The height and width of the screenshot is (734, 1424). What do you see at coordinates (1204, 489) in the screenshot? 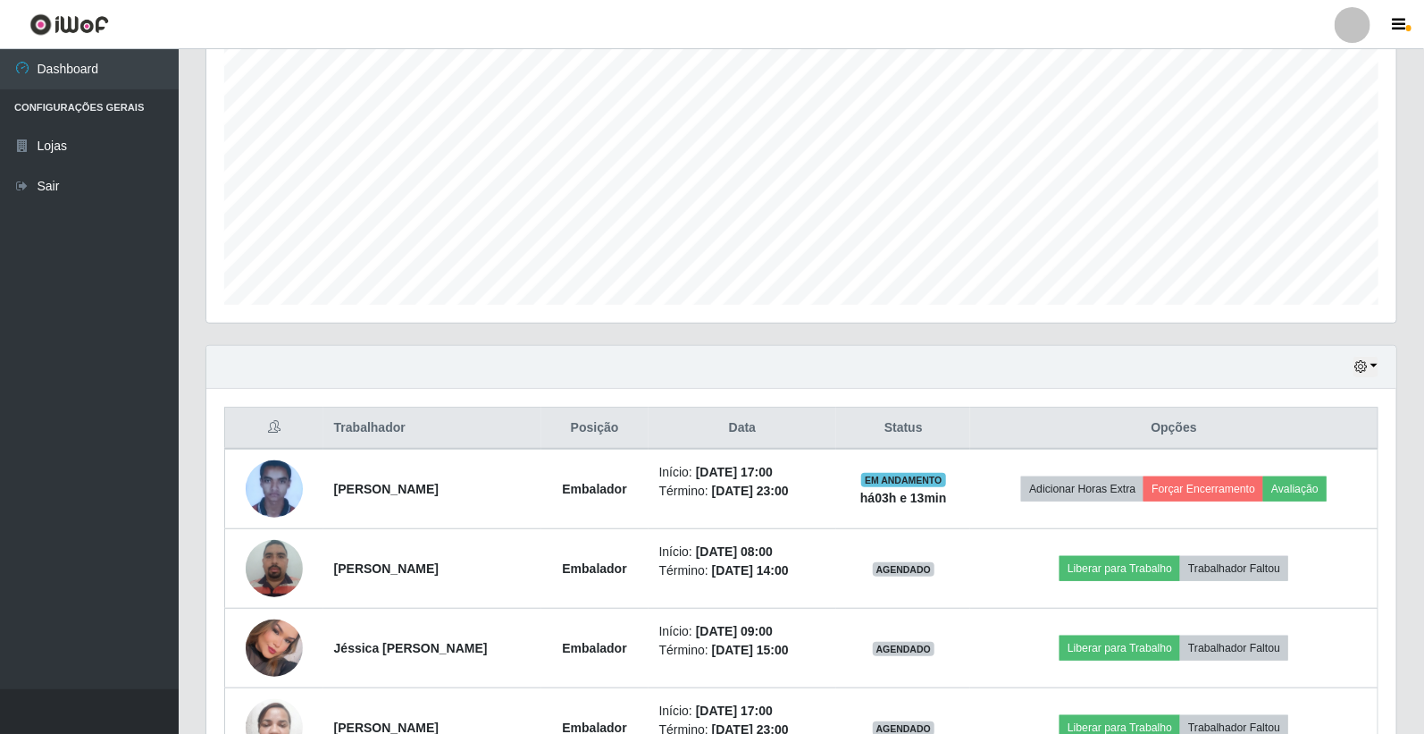
I see `button: Forçar Encerramento` at bounding box center [1204, 489].